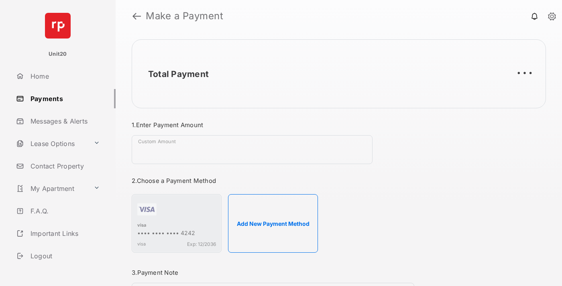 Image resolution: width=562 pixels, height=286 pixels. I want to click on h3: 2. Choose a Payment Method, so click(273, 181).